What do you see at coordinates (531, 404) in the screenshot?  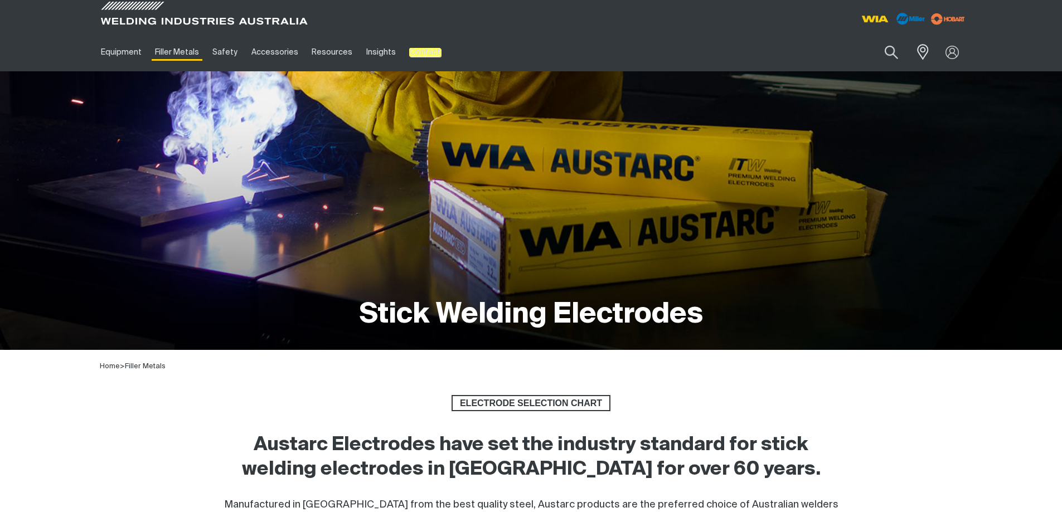 I see `span: ELECTRODE SELECTION CHART` at bounding box center [531, 404].